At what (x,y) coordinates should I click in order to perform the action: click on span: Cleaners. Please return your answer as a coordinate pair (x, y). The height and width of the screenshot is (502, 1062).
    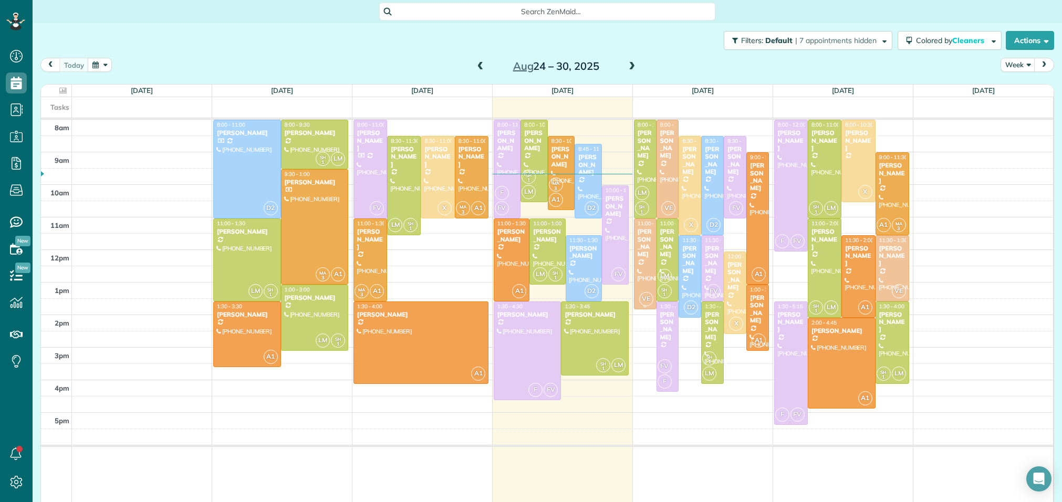
    Looking at the image, I should click on (969, 40).